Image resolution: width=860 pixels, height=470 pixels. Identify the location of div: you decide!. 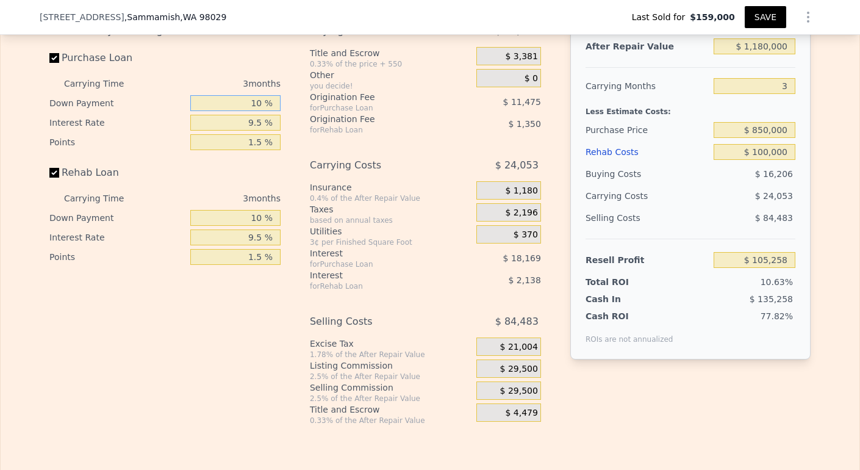
(391, 86).